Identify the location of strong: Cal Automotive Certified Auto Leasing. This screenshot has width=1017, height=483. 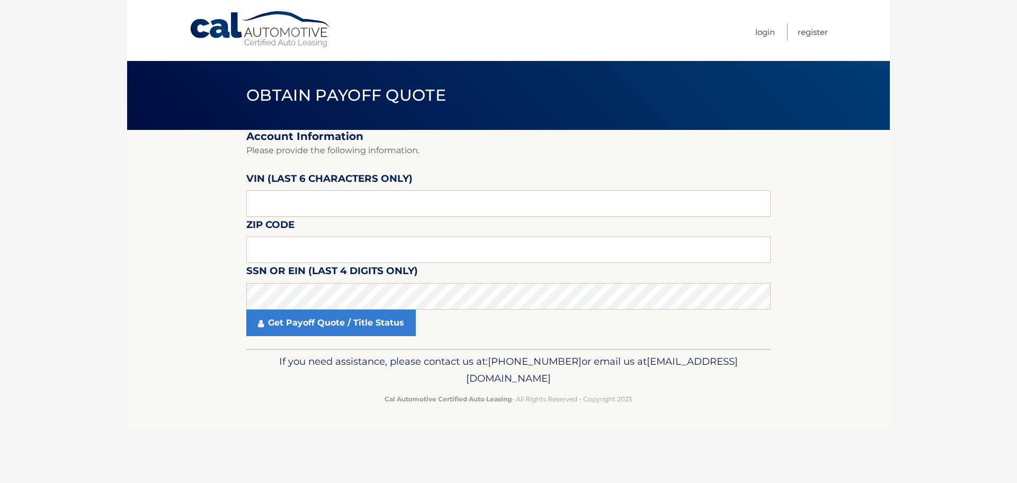
(448, 398).